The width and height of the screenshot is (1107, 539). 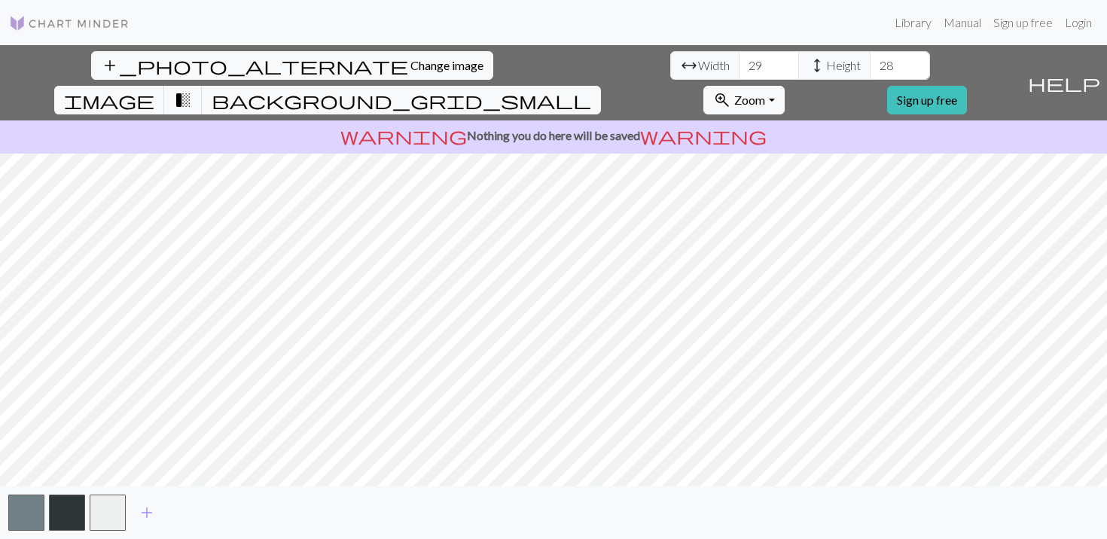 I want to click on span: add, so click(x=147, y=513).